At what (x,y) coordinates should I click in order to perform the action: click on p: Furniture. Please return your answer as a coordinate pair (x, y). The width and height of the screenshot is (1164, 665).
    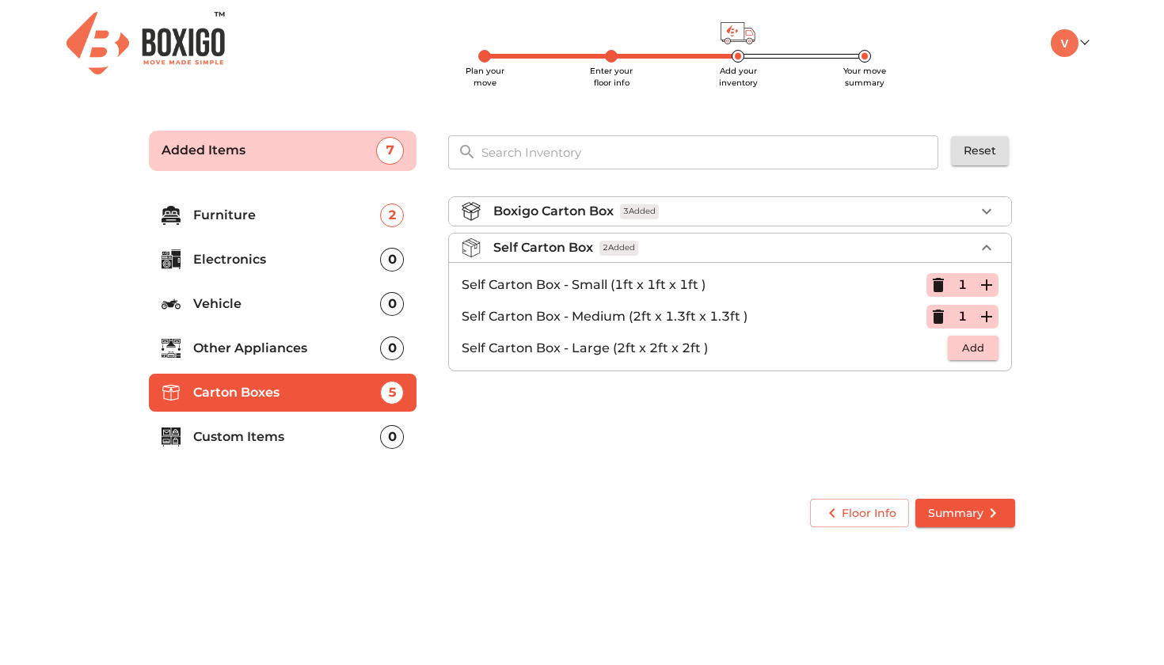
    Looking at the image, I should click on (287, 215).